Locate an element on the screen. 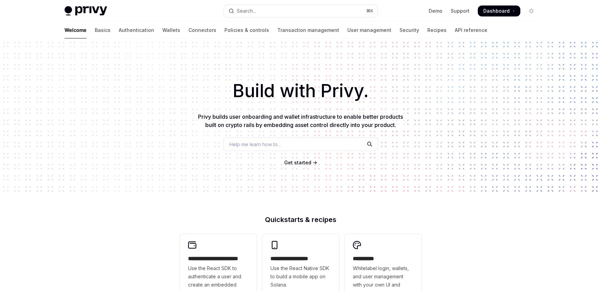  a: Security is located at coordinates (409, 30).